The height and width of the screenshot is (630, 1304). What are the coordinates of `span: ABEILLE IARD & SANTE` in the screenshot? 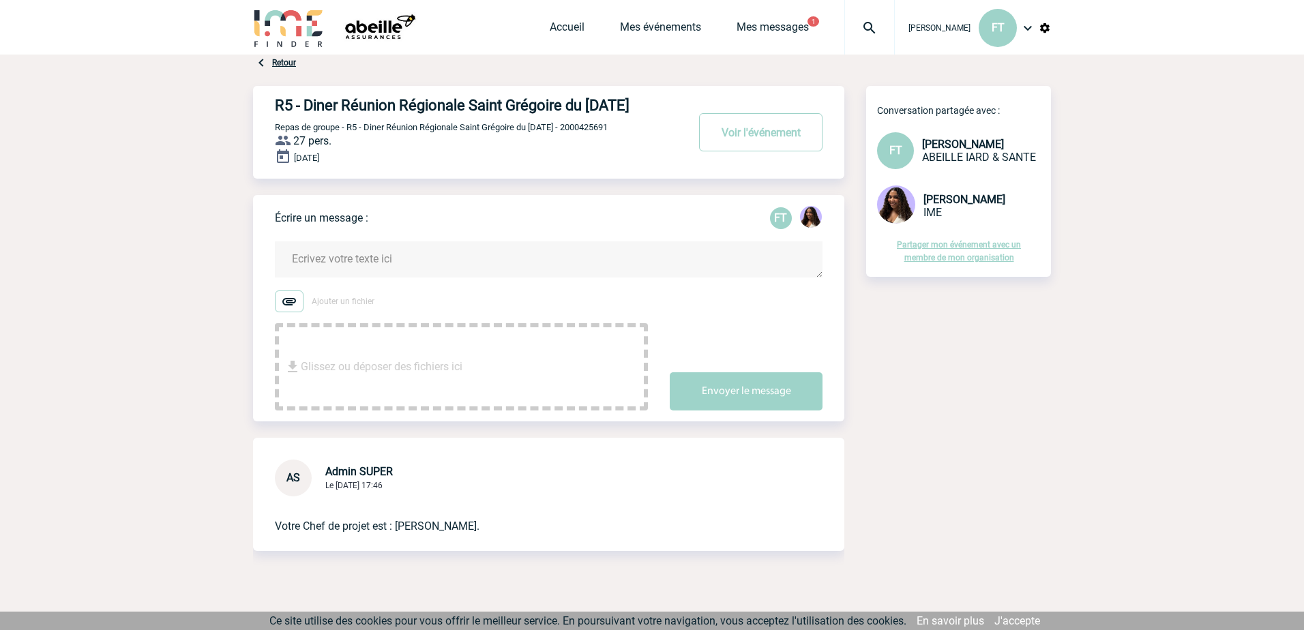 It's located at (979, 157).